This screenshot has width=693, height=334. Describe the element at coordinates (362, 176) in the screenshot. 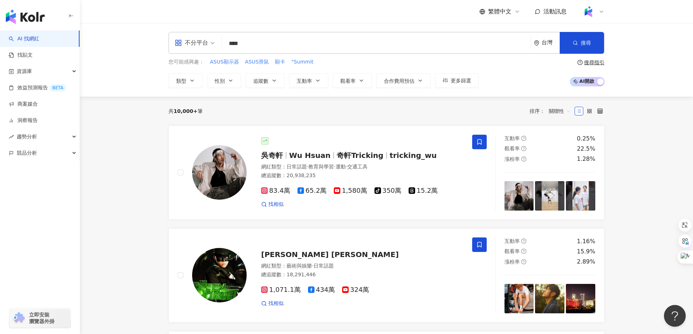

I see `div: 總追蹤數 ： 20,938,235` at that location.